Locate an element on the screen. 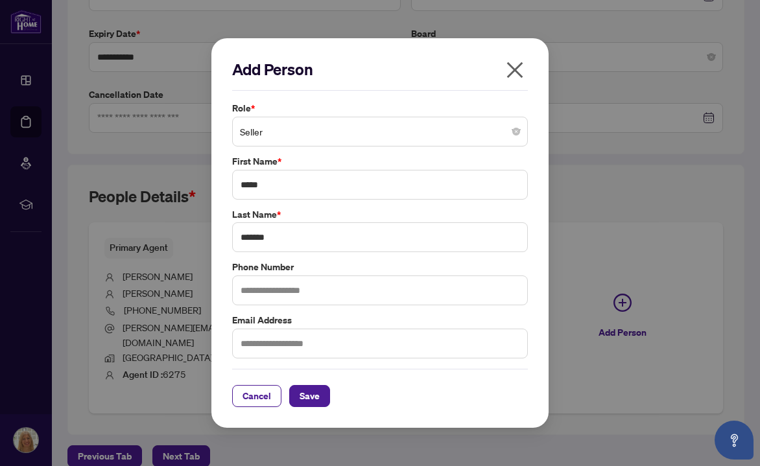 This screenshot has height=466, width=760. button: Open asap is located at coordinates (734, 441).